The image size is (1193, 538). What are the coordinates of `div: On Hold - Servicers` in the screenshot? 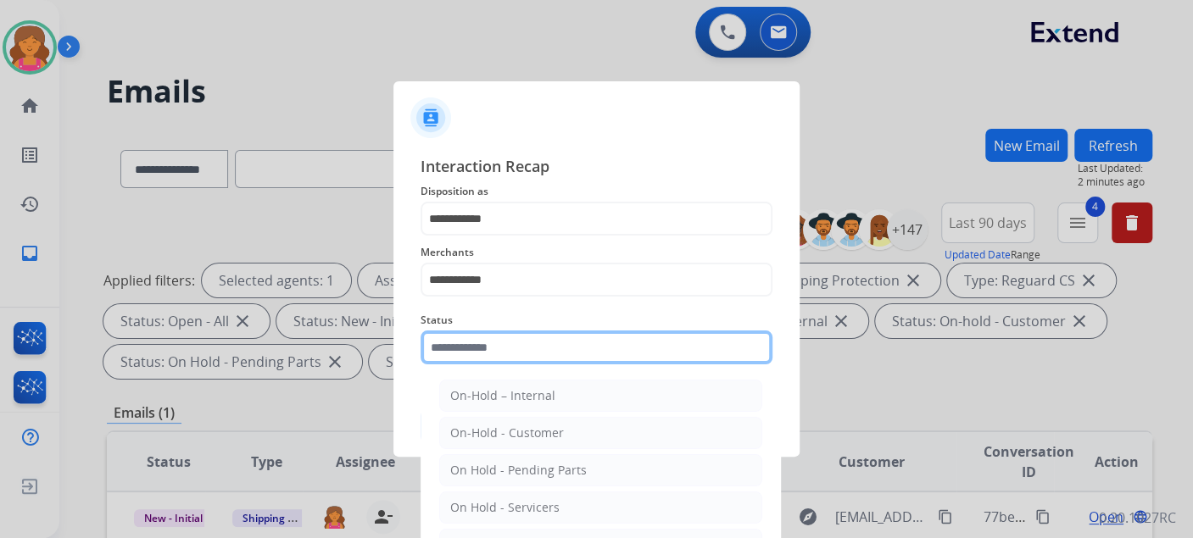 It's located at (504, 508).